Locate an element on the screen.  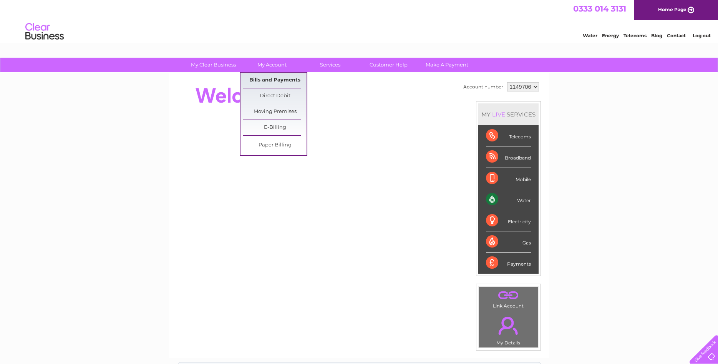
div: LIVE is located at coordinates (499, 114).